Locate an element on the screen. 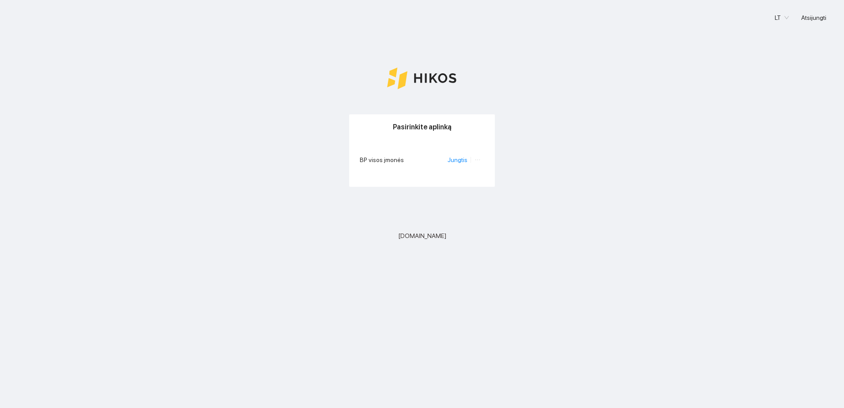  li: BP visos įmonės is located at coordinates (422, 160).